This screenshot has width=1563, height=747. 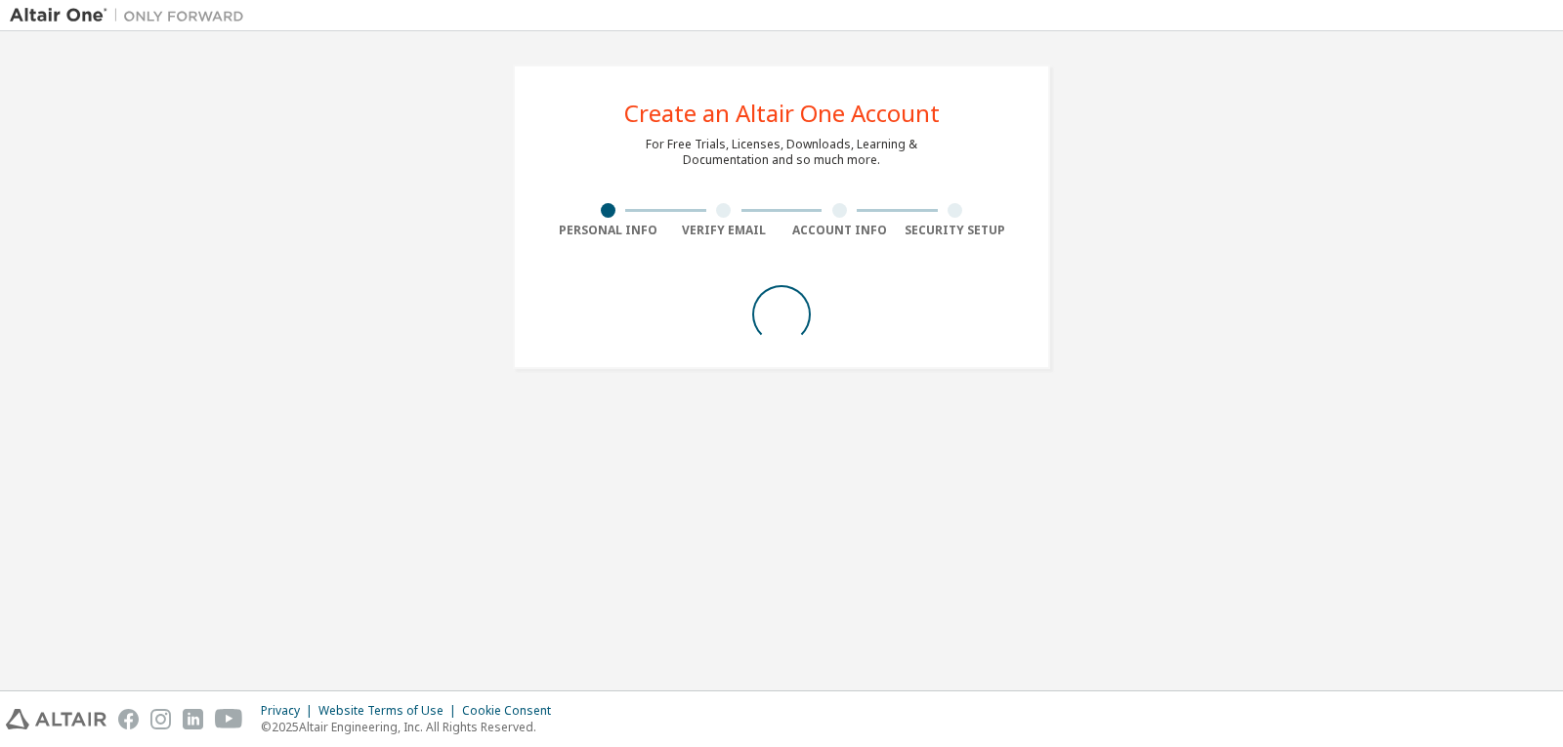 I want to click on img: youtube.svg, so click(x=229, y=719).